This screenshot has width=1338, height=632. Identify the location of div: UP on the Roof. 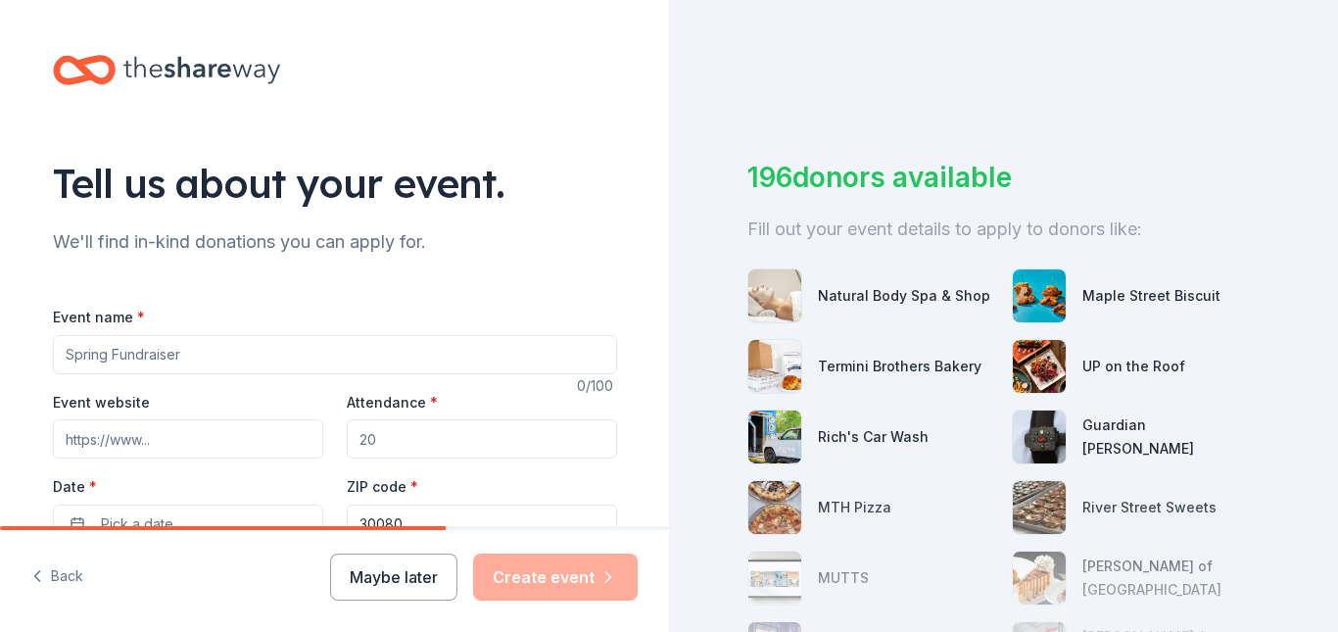
(1133, 366).